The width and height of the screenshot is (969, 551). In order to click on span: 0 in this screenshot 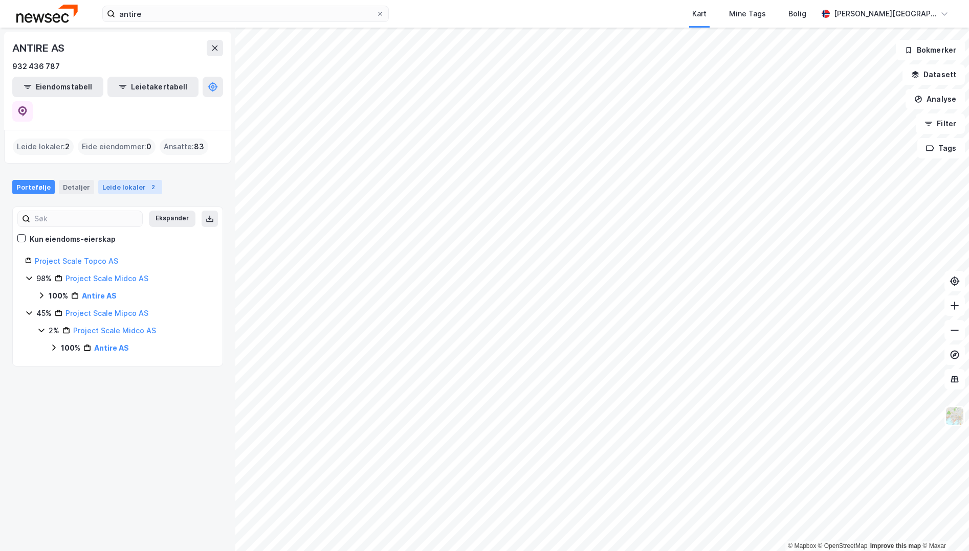, I will do `click(149, 147)`.